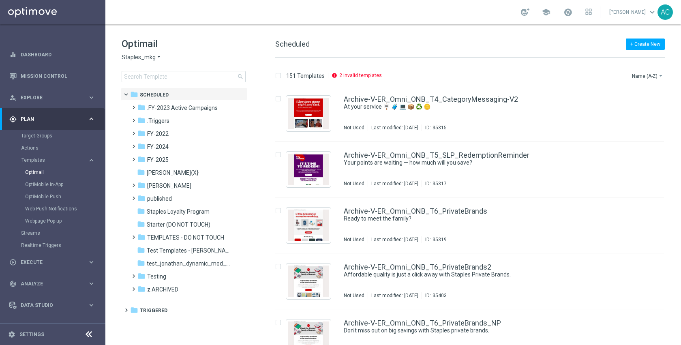 The image size is (681, 345). What do you see at coordinates (65, 196) in the screenshot?
I see `div: OptiMobile Push` at bounding box center [65, 196].